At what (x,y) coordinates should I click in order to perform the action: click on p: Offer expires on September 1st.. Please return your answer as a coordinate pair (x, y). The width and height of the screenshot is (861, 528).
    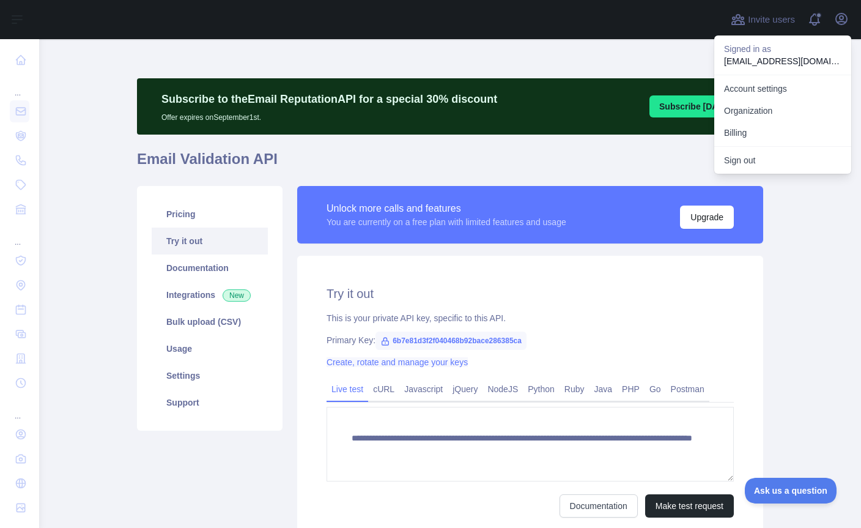
    Looking at the image, I should click on (329, 115).